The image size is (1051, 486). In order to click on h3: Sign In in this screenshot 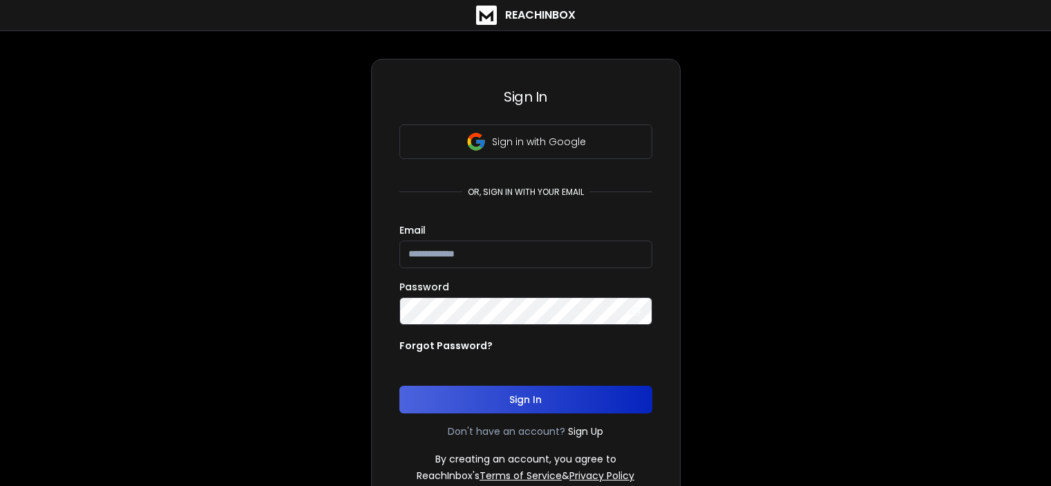, I will do `click(526, 97)`.